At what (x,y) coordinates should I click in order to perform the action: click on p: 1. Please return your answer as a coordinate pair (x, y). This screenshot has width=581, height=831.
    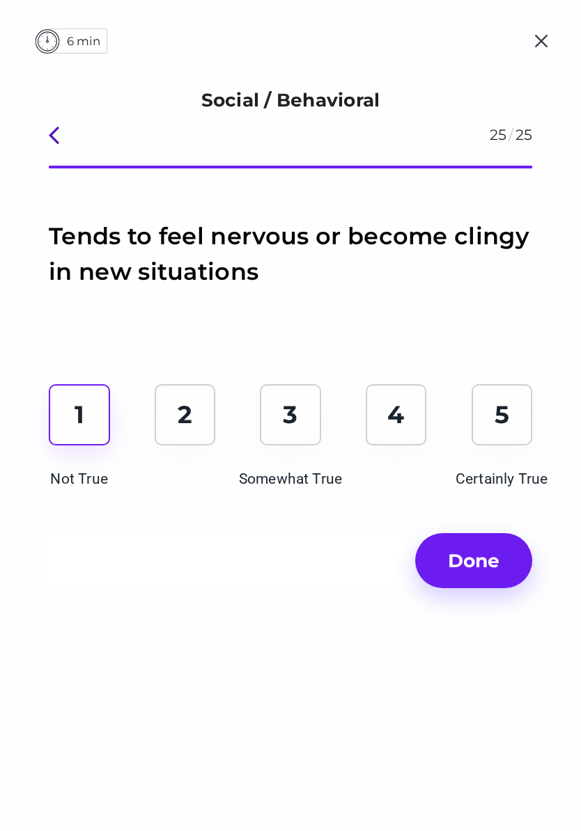
    Looking at the image, I should click on (79, 415).